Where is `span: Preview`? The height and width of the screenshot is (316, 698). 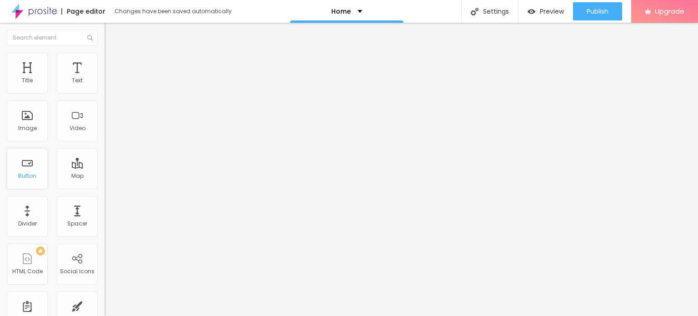 span: Preview is located at coordinates (552, 11).